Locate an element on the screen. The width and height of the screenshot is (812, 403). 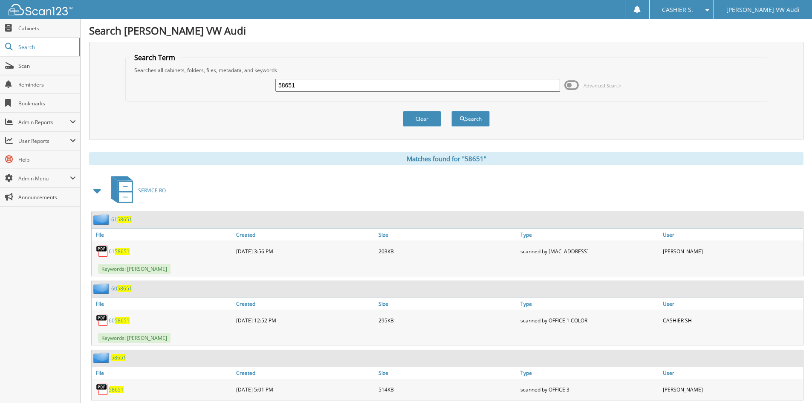
span: Advanced Search is located at coordinates (602, 85).